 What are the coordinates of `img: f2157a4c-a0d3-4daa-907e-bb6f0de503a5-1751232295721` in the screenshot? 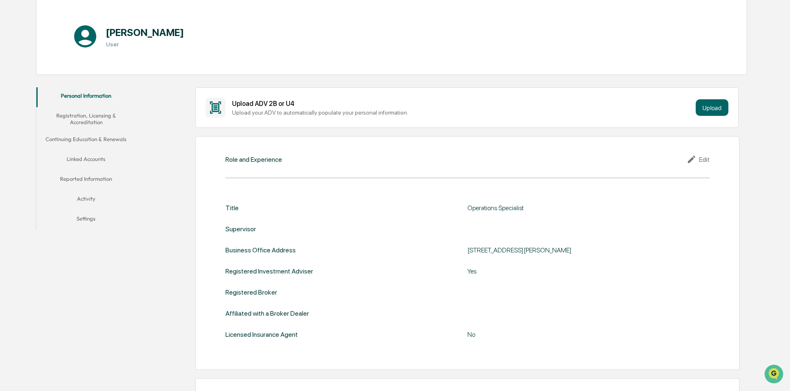 It's located at (10, 10).